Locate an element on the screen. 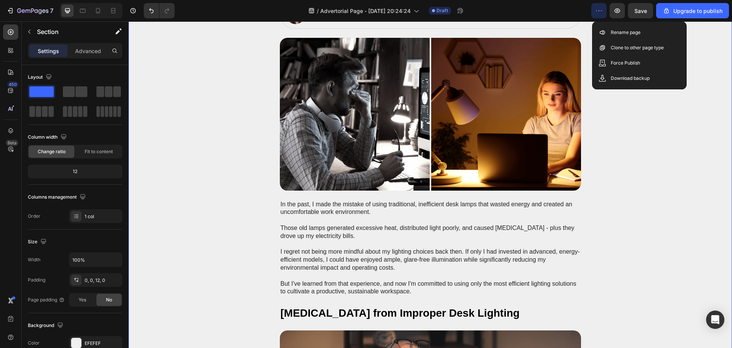 The image size is (732, 348). span: Yes is located at coordinates (82, 299).